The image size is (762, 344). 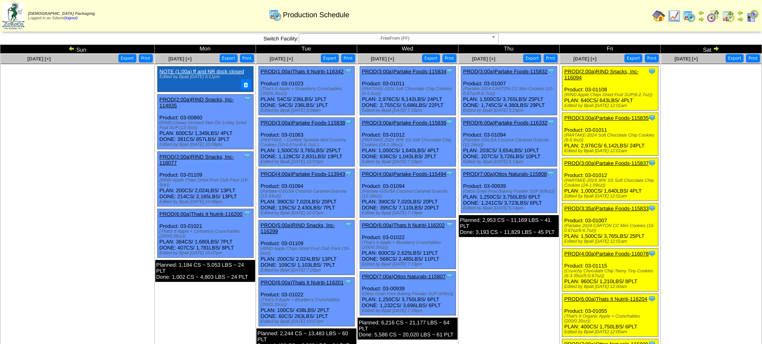 What do you see at coordinates (306, 193) in the screenshot?
I see `div: Product: 03-01094 PLAN: 390CS / 7,020LBS / 20PLT DONE: 135CS / 2,430LBS / 7PLT` at bounding box center [306, 193].